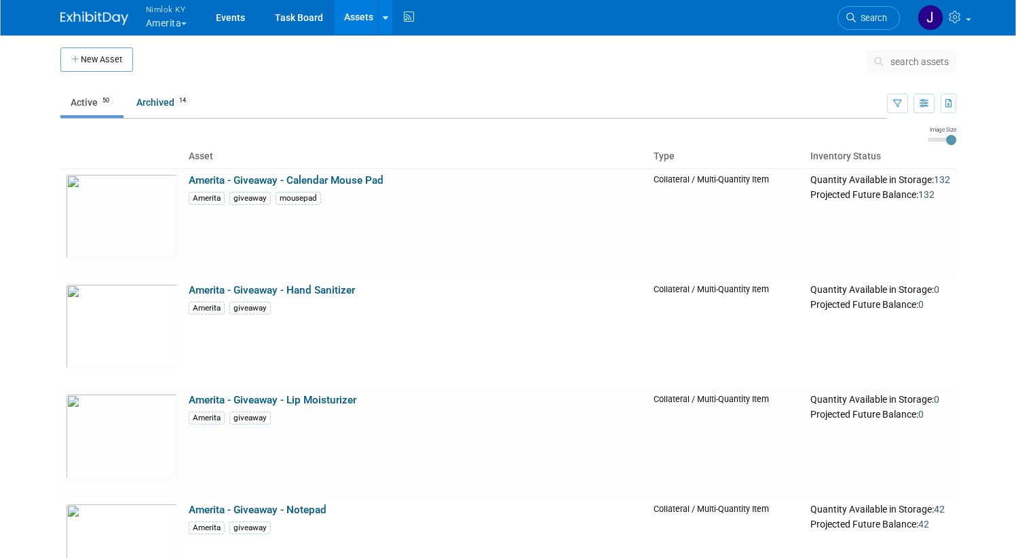 The height and width of the screenshot is (558, 1016). I want to click on span: 14, so click(183, 100).